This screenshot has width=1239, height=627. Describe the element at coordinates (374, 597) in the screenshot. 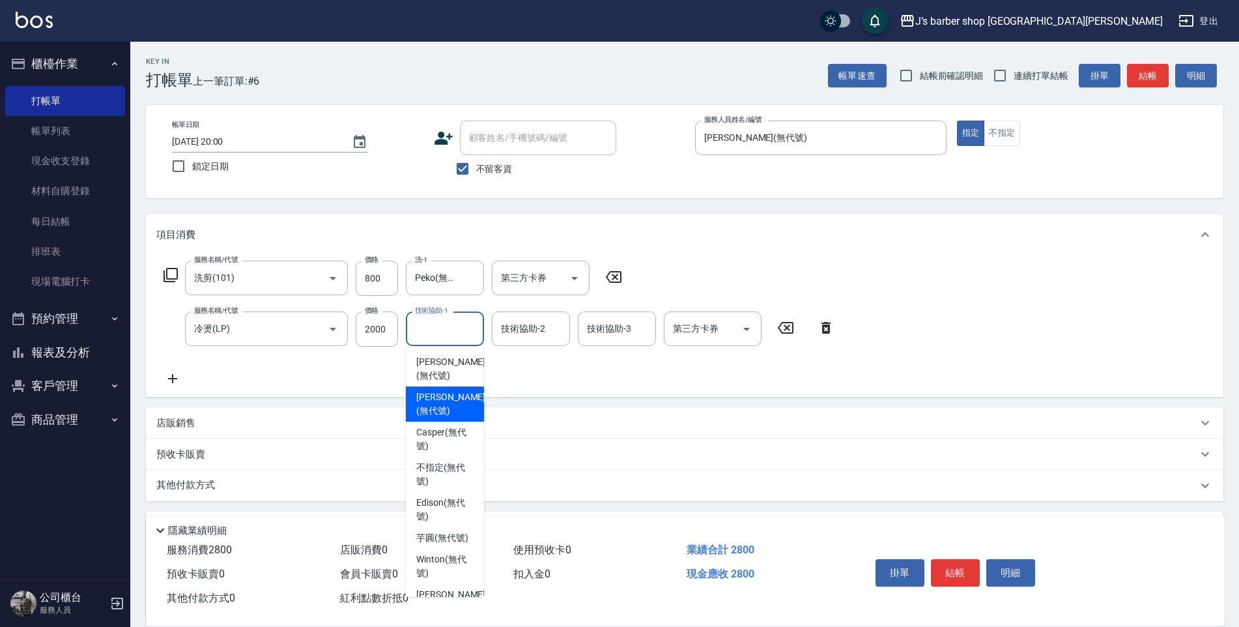

I see `span: 紅利點數折抵 0` at that location.